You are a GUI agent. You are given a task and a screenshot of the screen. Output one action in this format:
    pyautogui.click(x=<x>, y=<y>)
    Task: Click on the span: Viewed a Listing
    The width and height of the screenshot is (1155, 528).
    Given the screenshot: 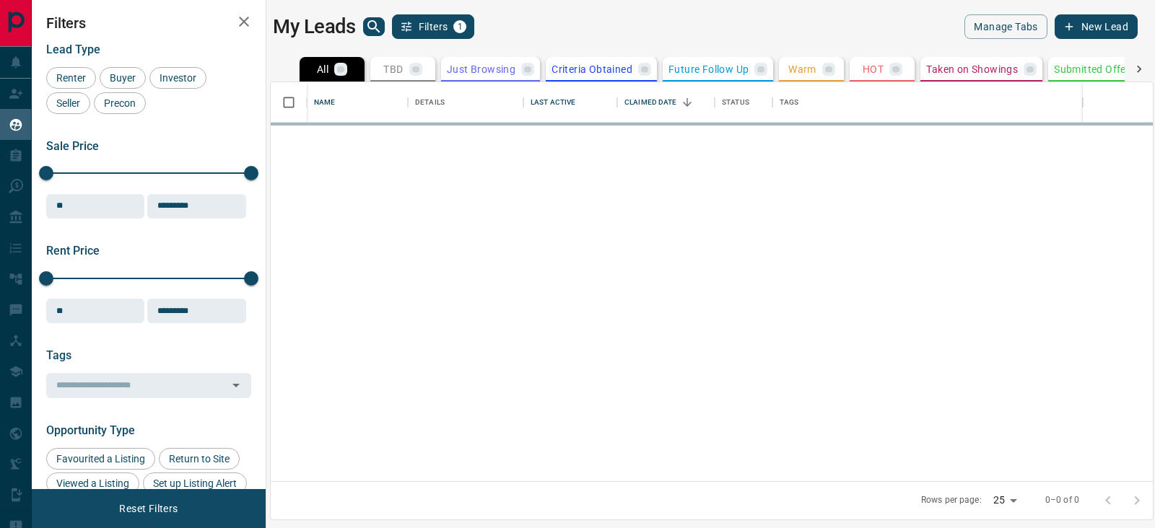 What is the action you would take?
    pyautogui.click(x=92, y=484)
    